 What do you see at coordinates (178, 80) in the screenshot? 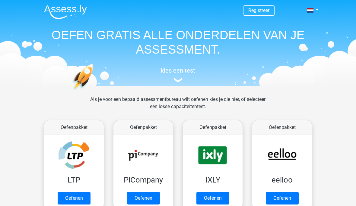
I see `img: assessment` at bounding box center [178, 80].